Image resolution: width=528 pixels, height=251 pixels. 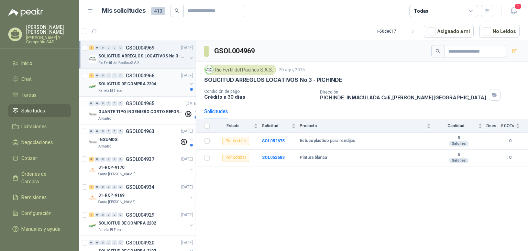 I want to click on span: Manuales y ayuda, so click(x=41, y=229).